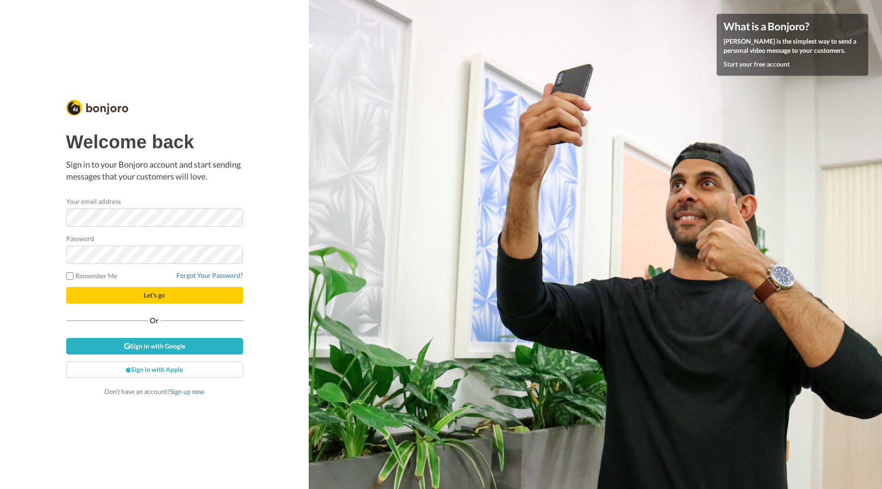 Image resolution: width=882 pixels, height=489 pixels. Describe the element at coordinates (92, 276) in the screenshot. I see `label: Remember Me` at that location.